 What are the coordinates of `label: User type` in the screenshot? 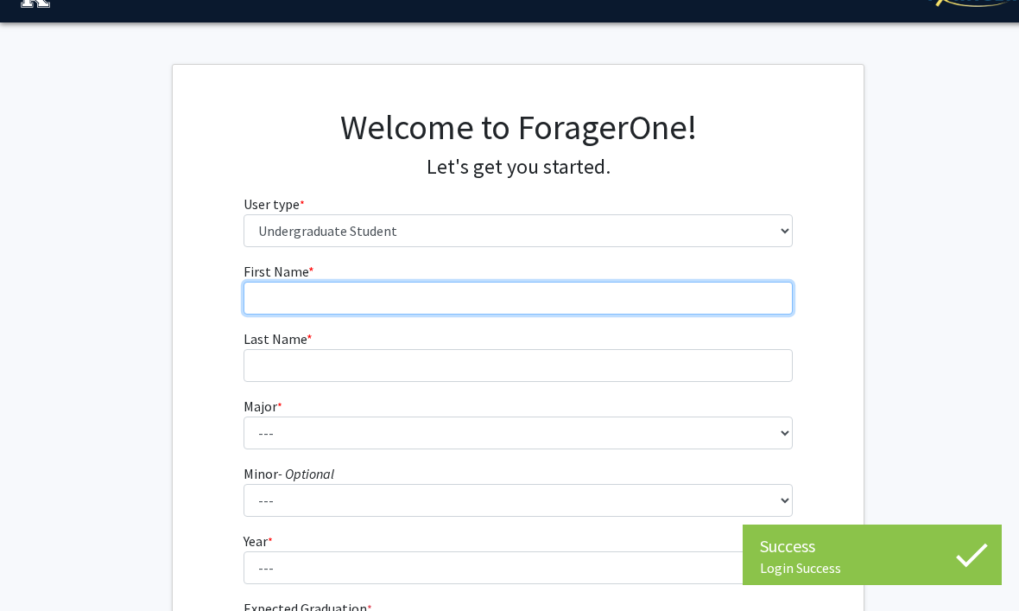 It's located at (274, 204).